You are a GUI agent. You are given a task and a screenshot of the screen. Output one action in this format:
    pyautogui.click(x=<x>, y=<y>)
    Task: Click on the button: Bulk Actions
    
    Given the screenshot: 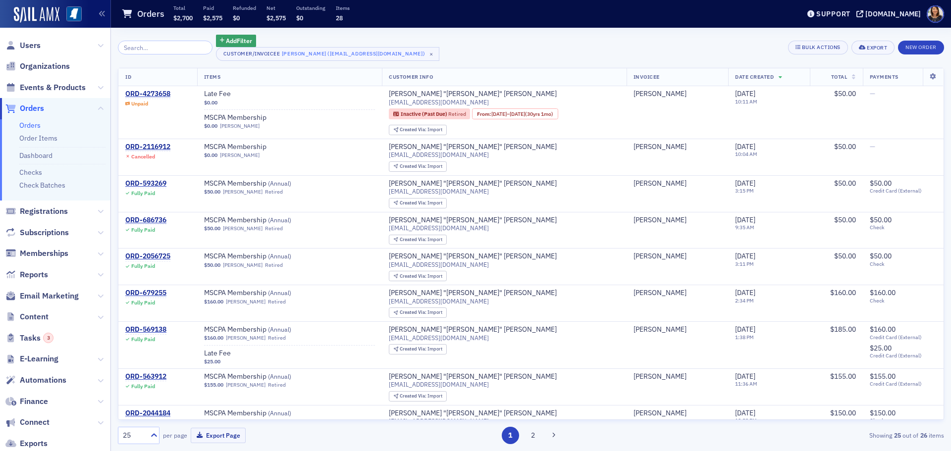 What is the action you would take?
    pyautogui.click(x=818, y=48)
    